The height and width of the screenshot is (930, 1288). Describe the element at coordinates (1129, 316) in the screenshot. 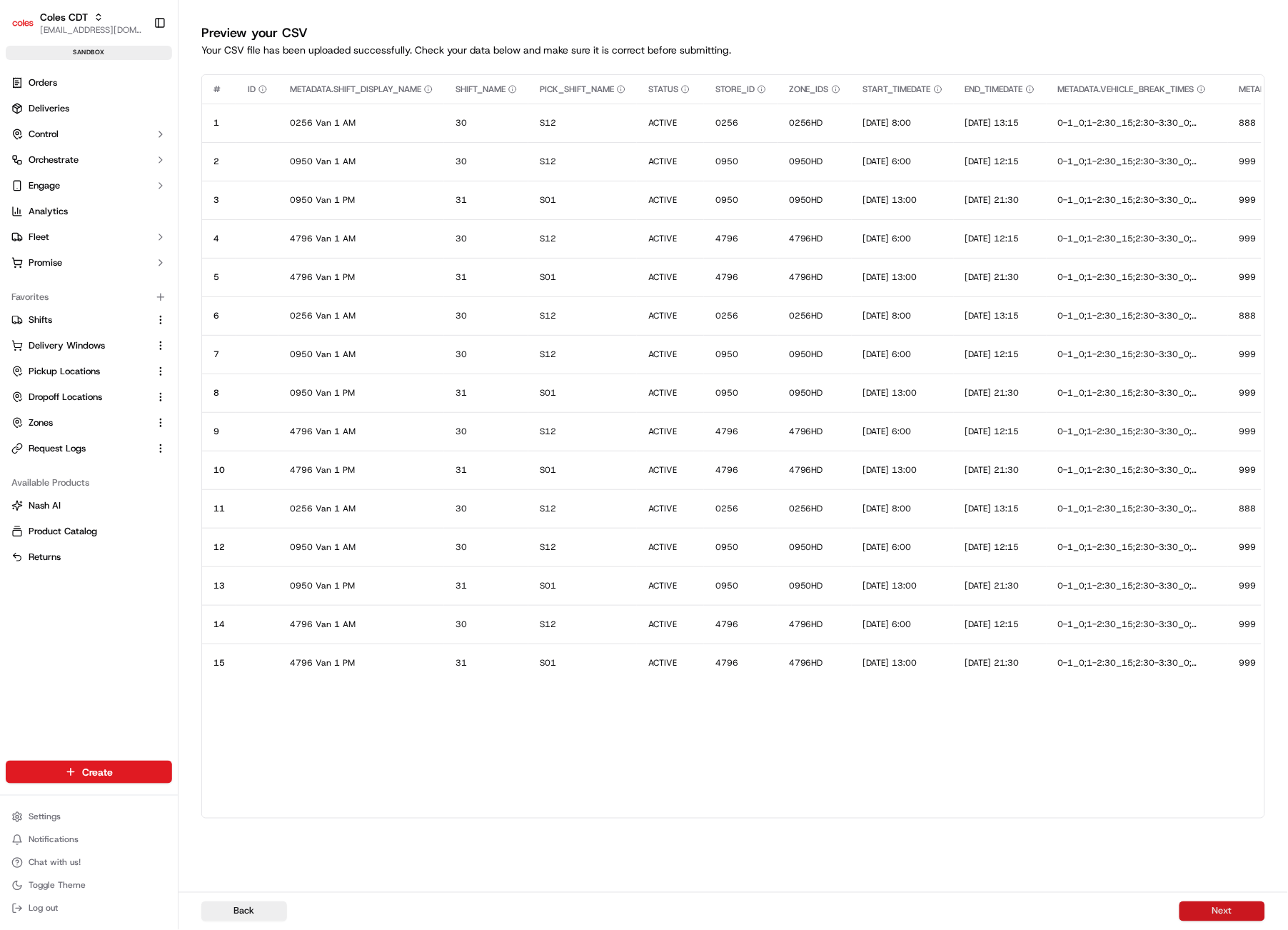

I see `span: 0-1_0;1-2:30_15;2:30-3:30_0;3:30-5_30;5-6_0;6-7:30_15;7:30-9:15_0` at that location.